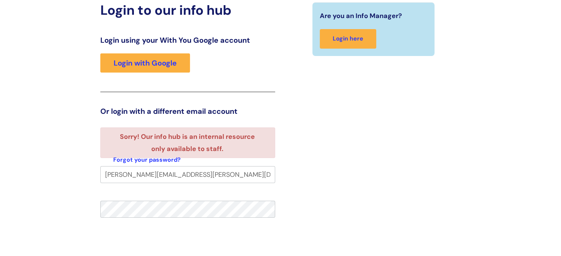 The image size is (561, 256). What do you see at coordinates (187, 143) in the screenshot?
I see `li: Sorry! Our info hub is an internal resource only available to staff.` at bounding box center [187, 143].